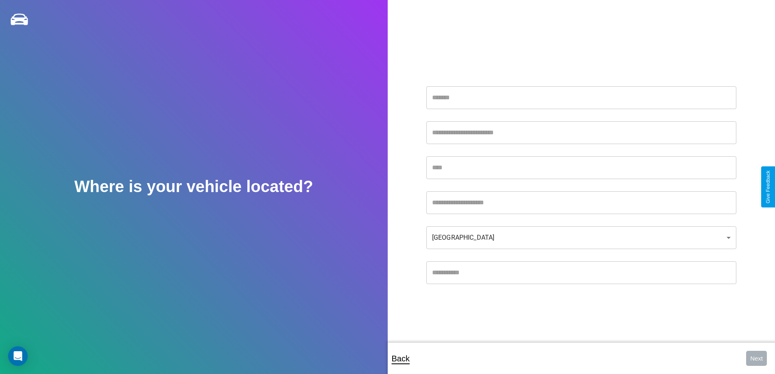 Image resolution: width=775 pixels, height=374 pixels. What do you see at coordinates (194, 186) in the screenshot?
I see `h2: Where is your vehicle located?` at bounding box center [194, 186].